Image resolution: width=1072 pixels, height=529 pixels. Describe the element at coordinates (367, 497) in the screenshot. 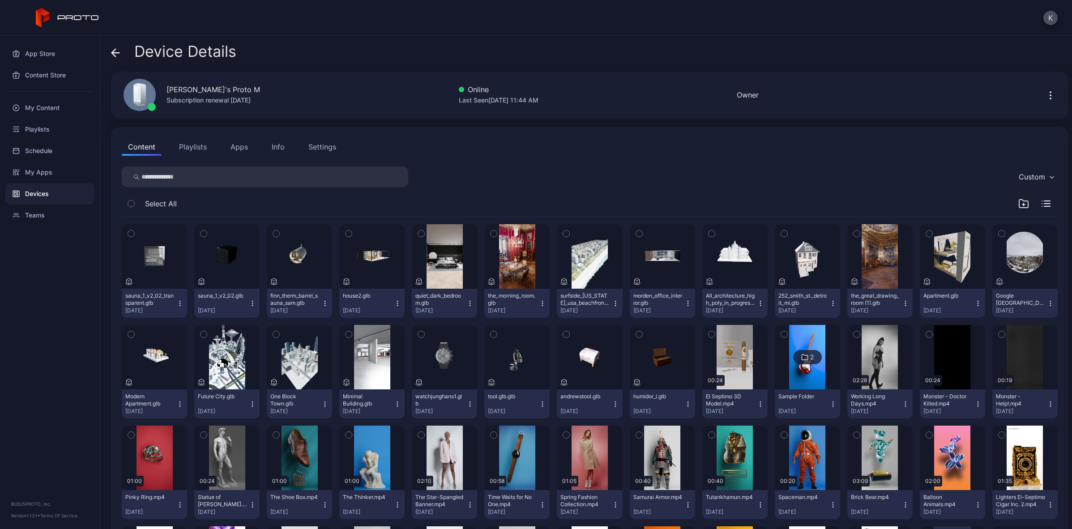

I see `div: The Thinker.mp4` at that location.